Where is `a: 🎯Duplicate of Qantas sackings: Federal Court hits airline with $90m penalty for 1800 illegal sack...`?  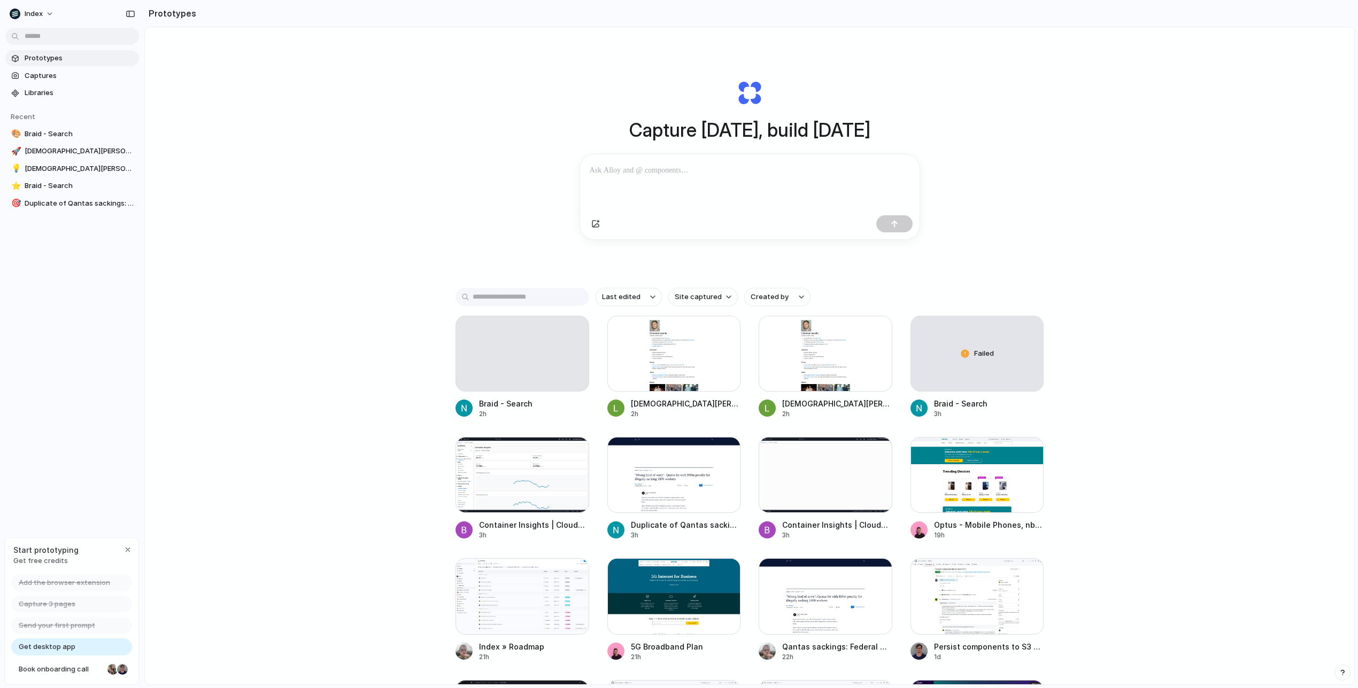
a: 🎯Duplicate of Qantas sackings: Federal Court hits airline with $90m penalty for 1800 illegal sack... is located at coordinates (72, 204).